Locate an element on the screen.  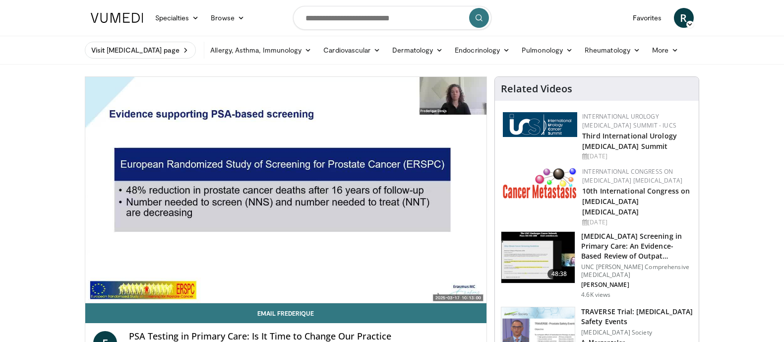
h4: Related Videos is located at coordinates (537, 89).